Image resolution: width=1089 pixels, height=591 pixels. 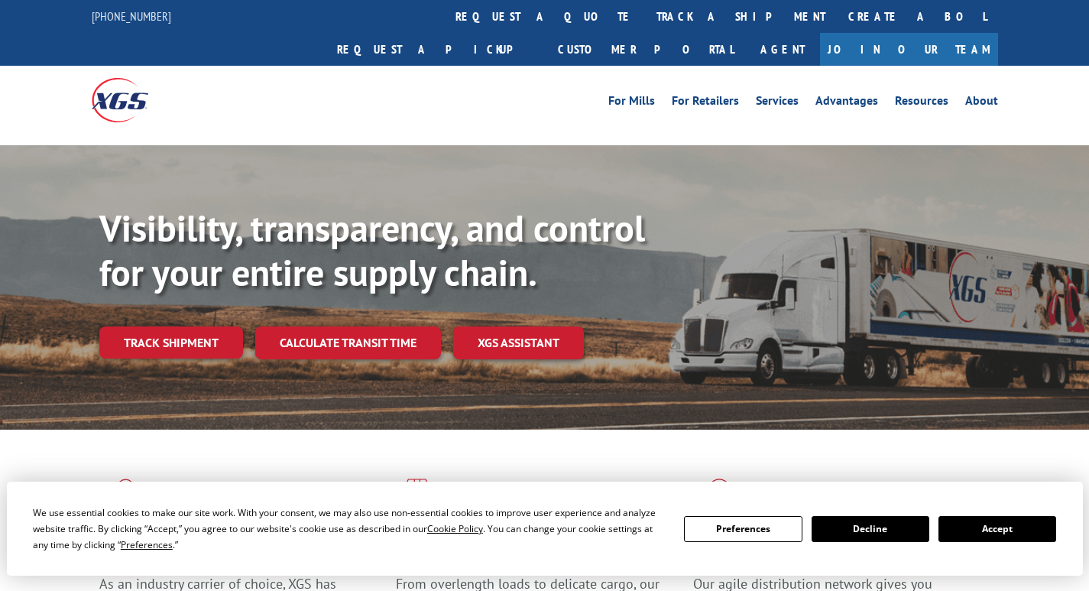 What do you see at coordinates (348, 342) in the screenshot?
I see `a: Calculate transit time` at bounding box center [348, 342].